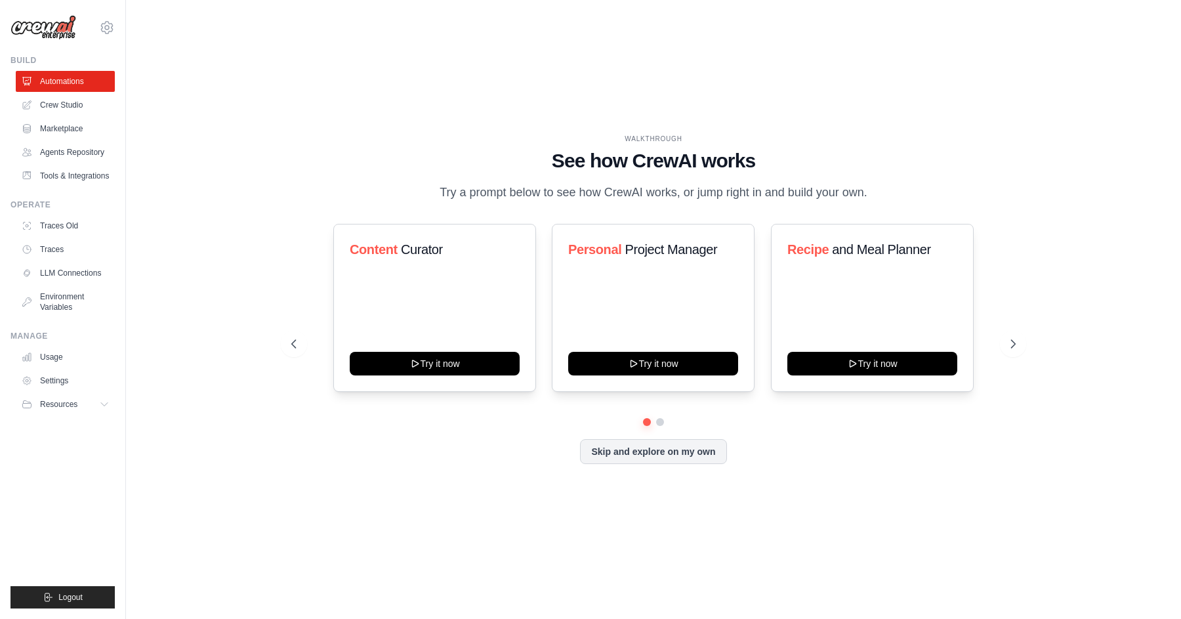 The image size is (1181, 619). Describe the element at coordinates (70, 597) in the screenshot. I see `span: Logout` at that location.